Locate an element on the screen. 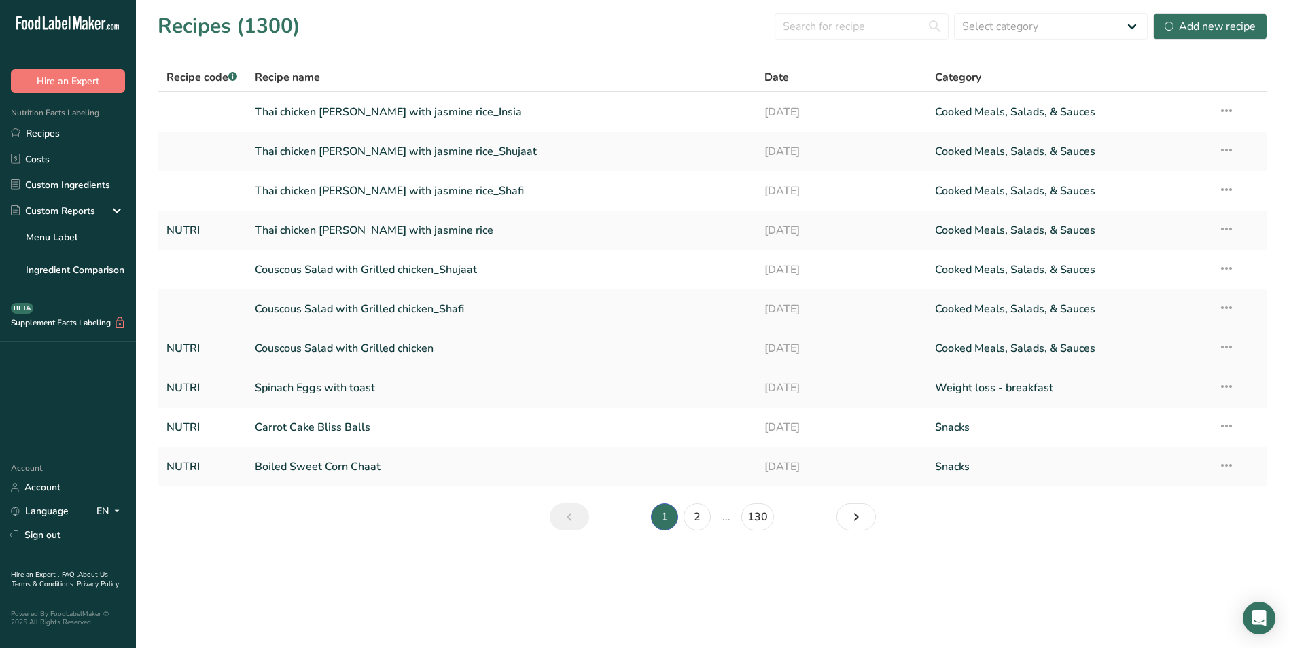  span: Recipe name is located at coordinates (287, 77).